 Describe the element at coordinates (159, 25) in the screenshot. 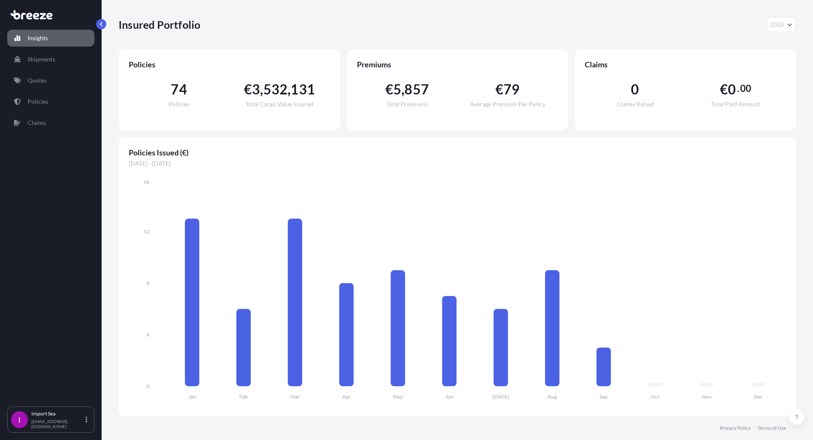

I see `p: Insured Portfolio` at that location.